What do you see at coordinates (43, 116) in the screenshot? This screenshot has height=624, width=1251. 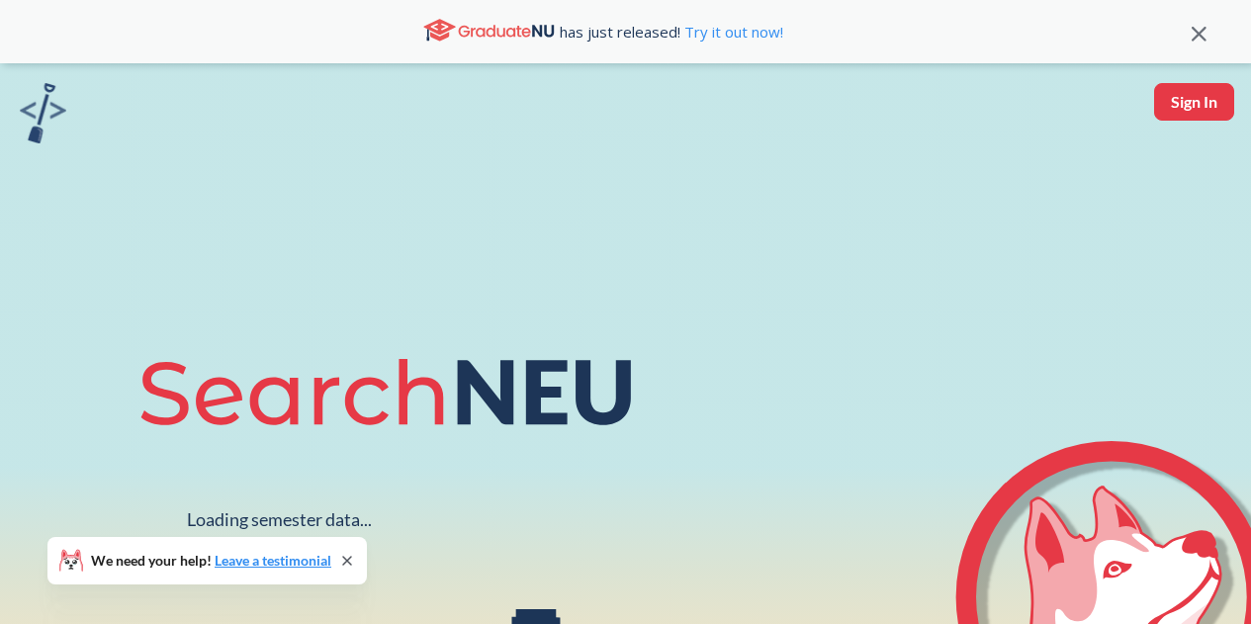 I see `a: sandbox logo` at bounding box center [43, 116].